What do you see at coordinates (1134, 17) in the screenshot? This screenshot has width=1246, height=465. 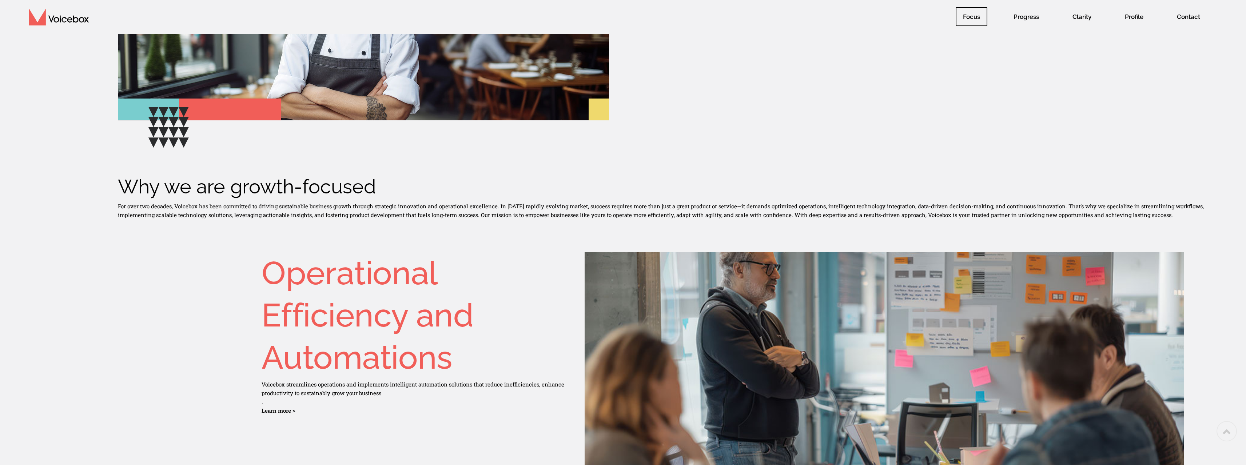 I see `span: Profile` at bounding box center [1134, 17].